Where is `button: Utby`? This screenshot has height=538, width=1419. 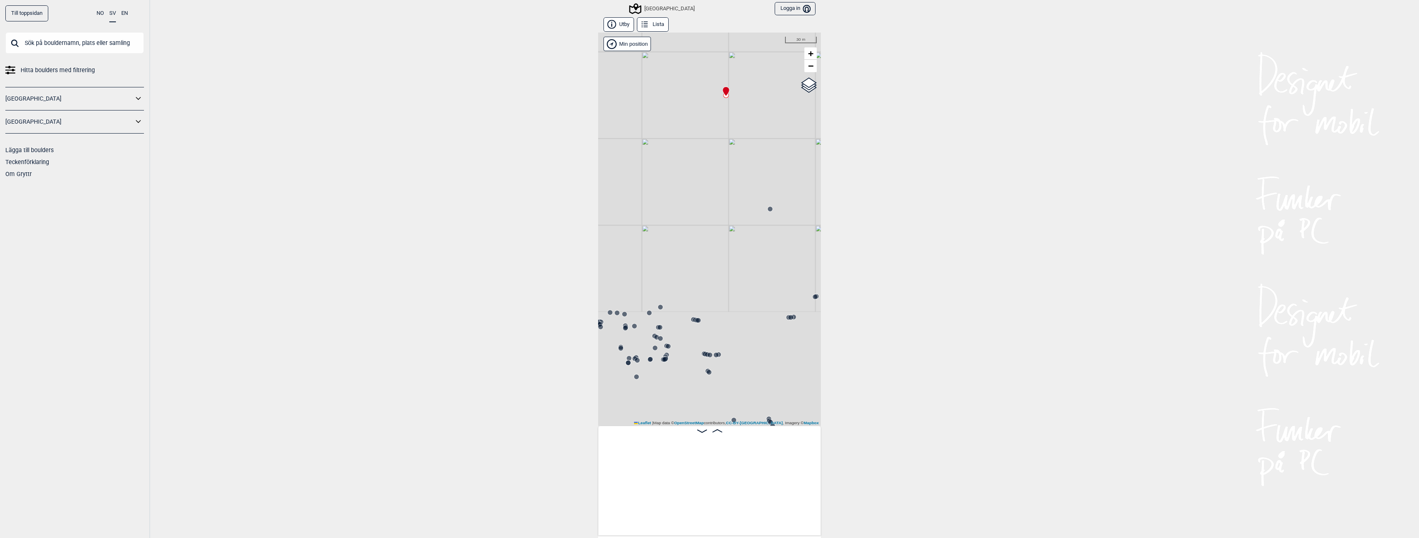 button: Utby is located at coordinates (619, 24).